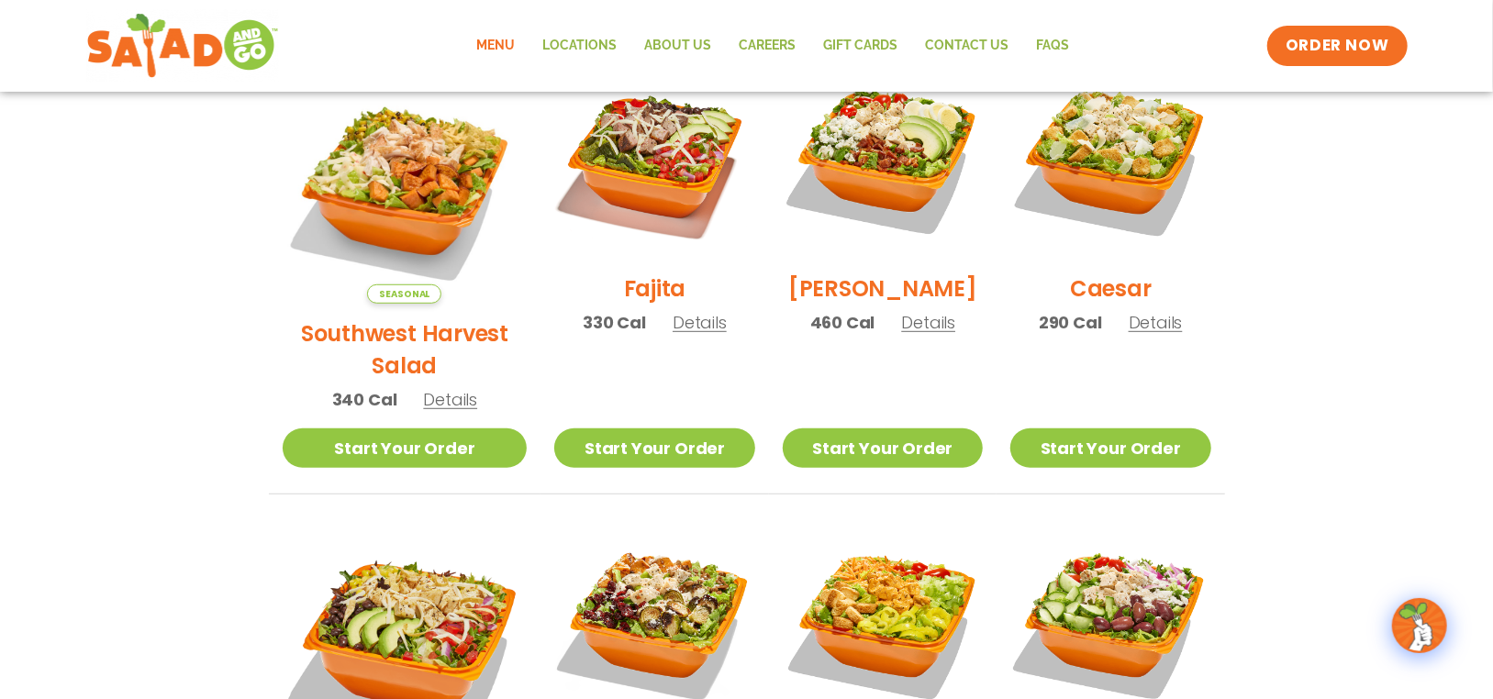  What do you see at coordinates (842, 322) in the screenshot?
I see `span: 460 Cal` at bounding box center [842, 322].